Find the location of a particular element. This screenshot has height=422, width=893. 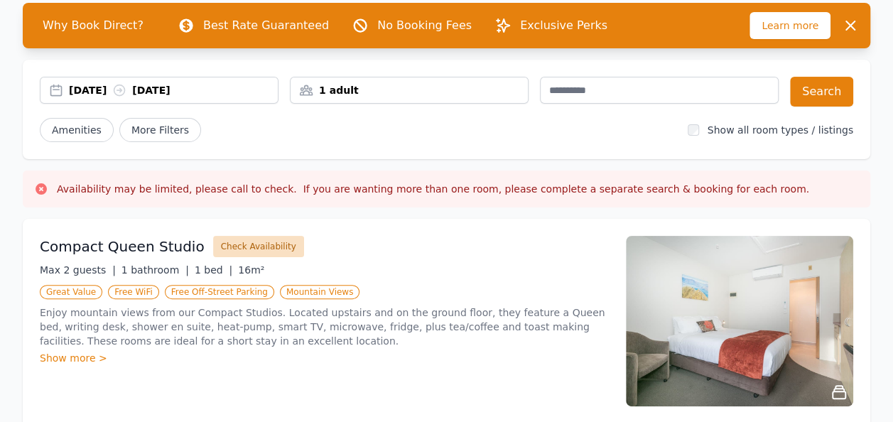

span: Free Off-Street Parking is located at coordinates (220, 292).